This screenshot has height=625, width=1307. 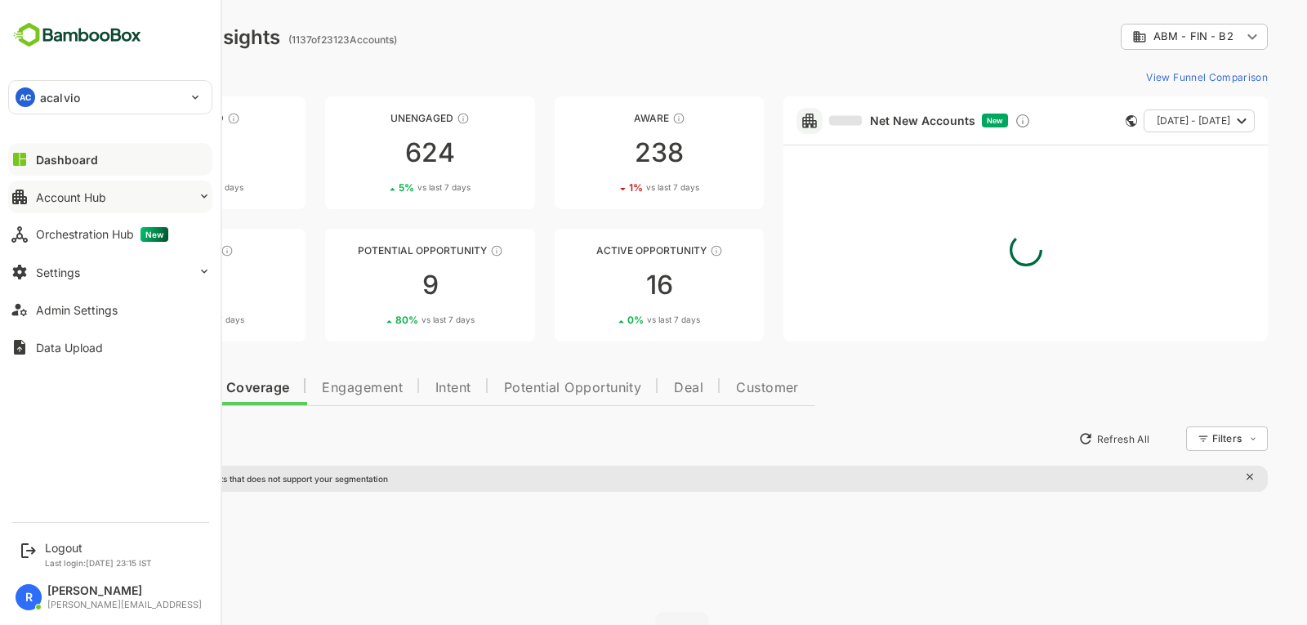 I want to click on div: 1 %, so click(x=607, y=187).